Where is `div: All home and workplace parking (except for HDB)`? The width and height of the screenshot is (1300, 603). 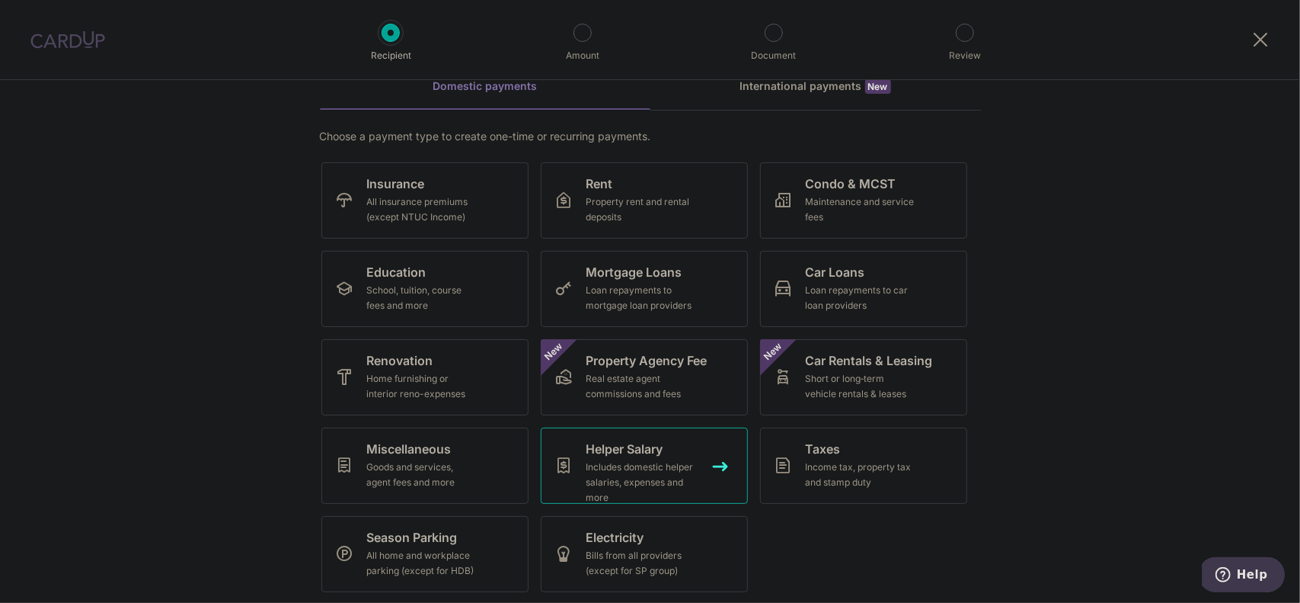
div: All home and workplace parking (except for HDB) is located at coordinates (422, 563).